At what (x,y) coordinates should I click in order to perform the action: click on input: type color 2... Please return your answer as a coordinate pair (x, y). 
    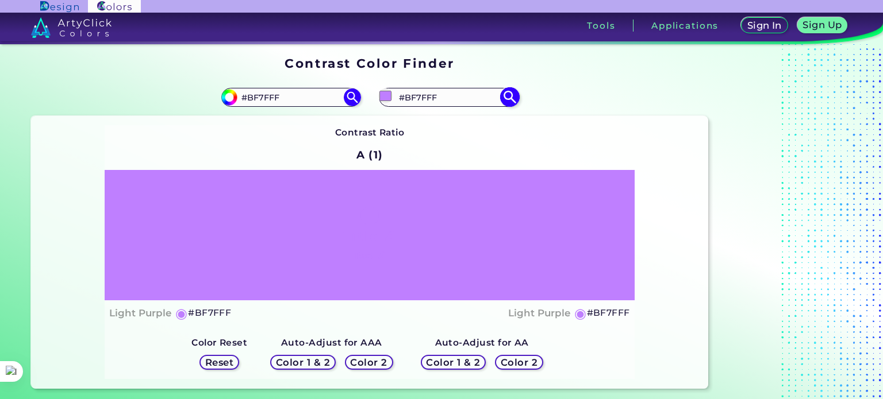
    Looking at the image, I should click on (448, 97).